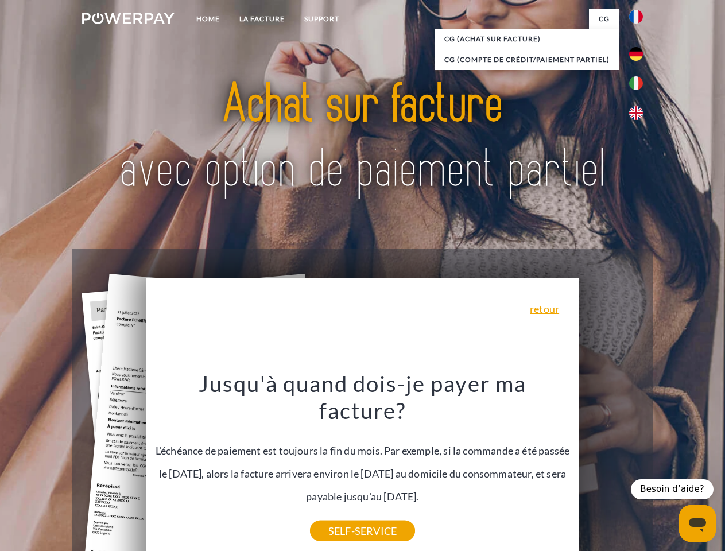  What do you see at coordinates (527, 39) in the screenshot?
I see `a: CG (achat sur facture)` at bounding box center [527, 39].